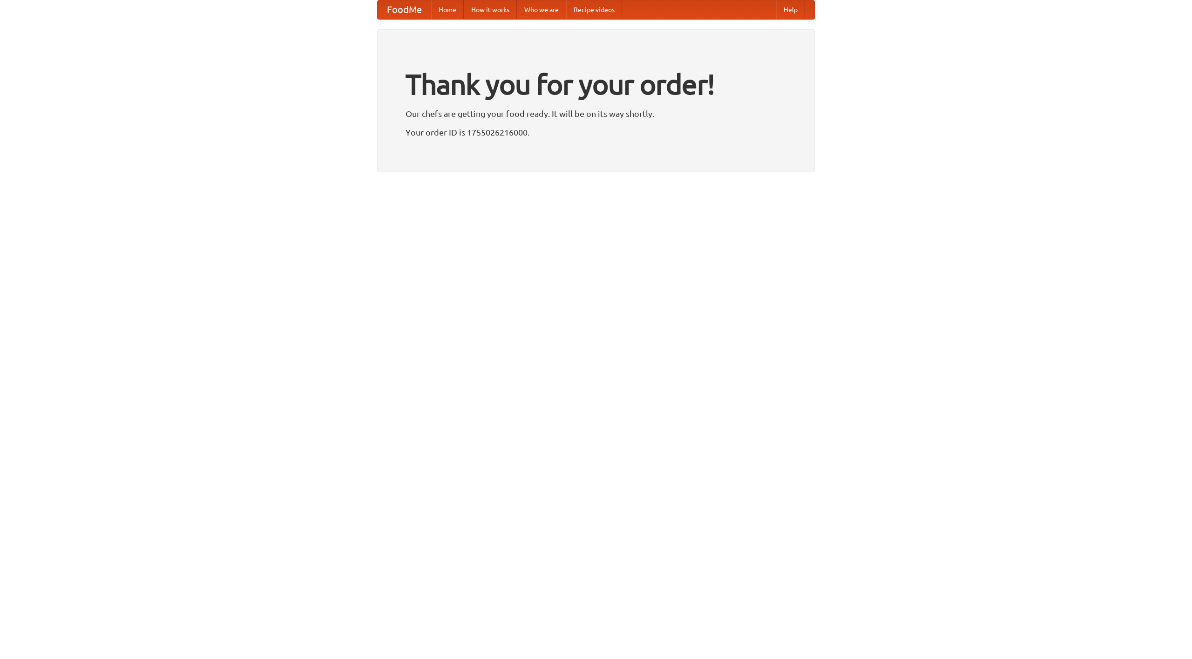  What do you see at coordinates (594, 10) in the screenshot?
I see `a: Recipe videos` at bounding box center [594, 10].